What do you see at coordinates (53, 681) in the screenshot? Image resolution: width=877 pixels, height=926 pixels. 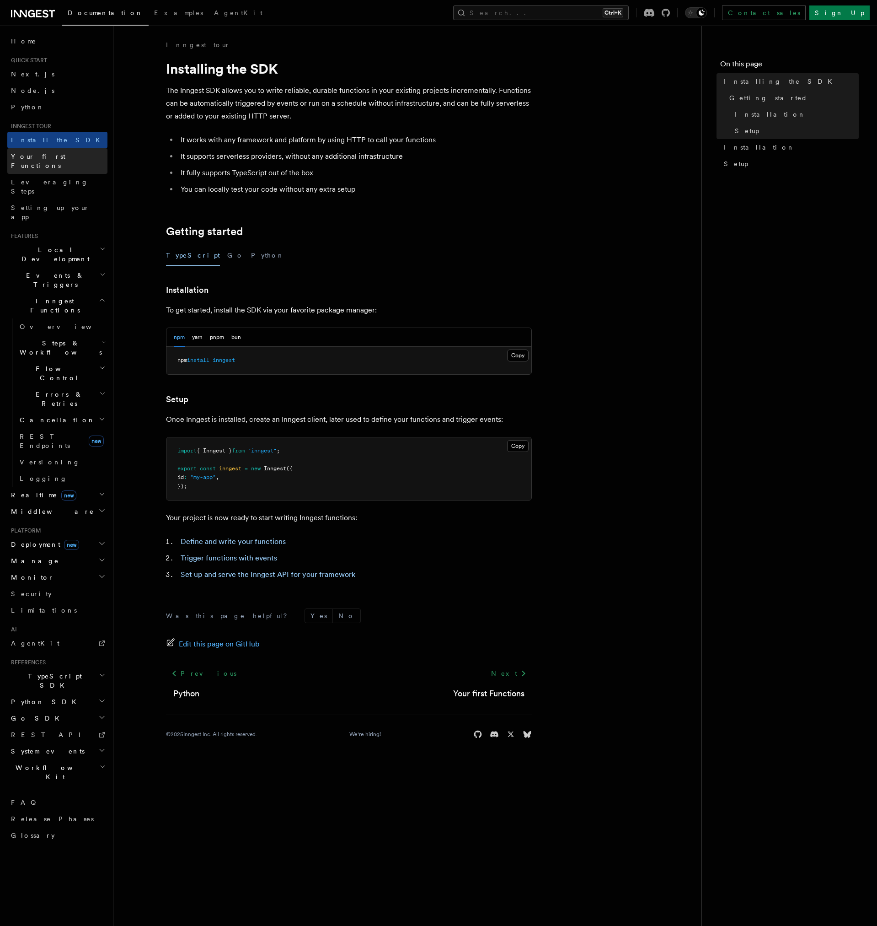 I see `span: TypeScript SDK` at bounding box center [53, 681].